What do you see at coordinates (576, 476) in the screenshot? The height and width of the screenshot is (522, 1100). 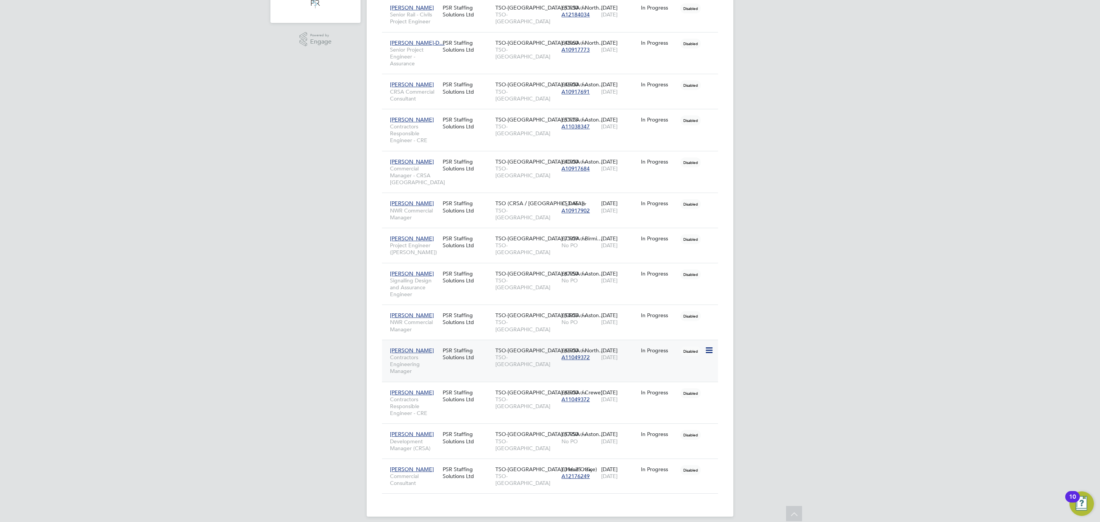 I see `span: A12176249` at bounding box center [576, 476].